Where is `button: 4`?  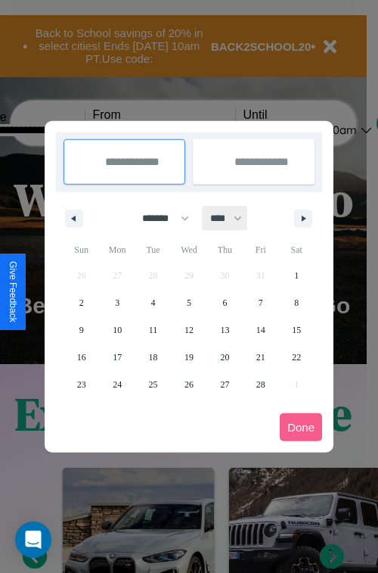 button: 4 is located at coordinates (153, 303).